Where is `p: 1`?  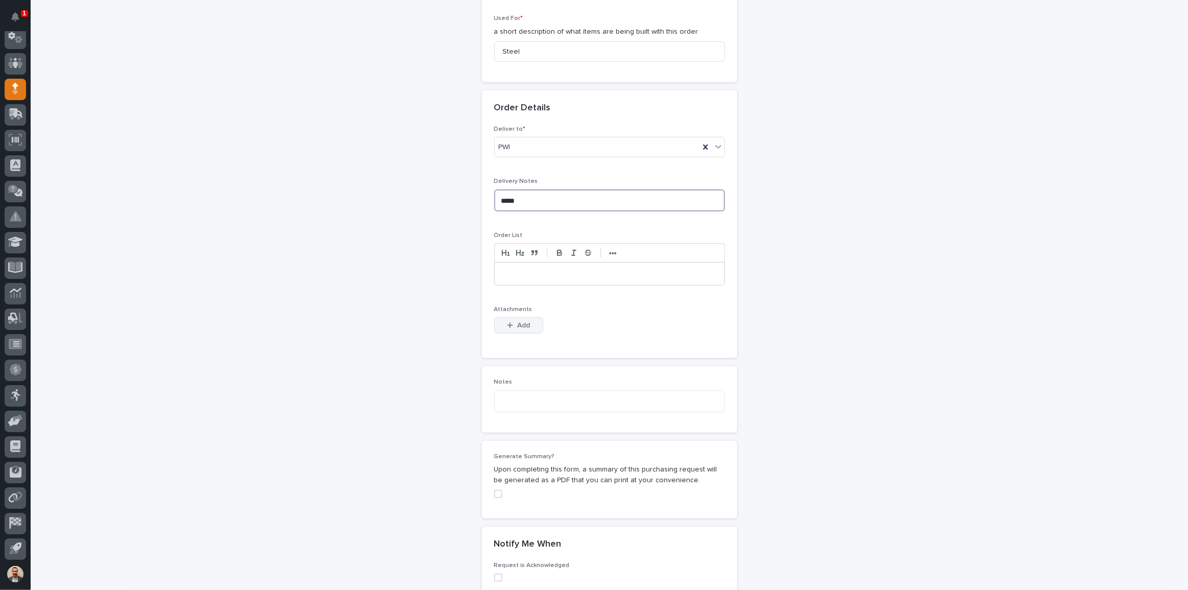 p: 1 is located at coordinates (24, 13).